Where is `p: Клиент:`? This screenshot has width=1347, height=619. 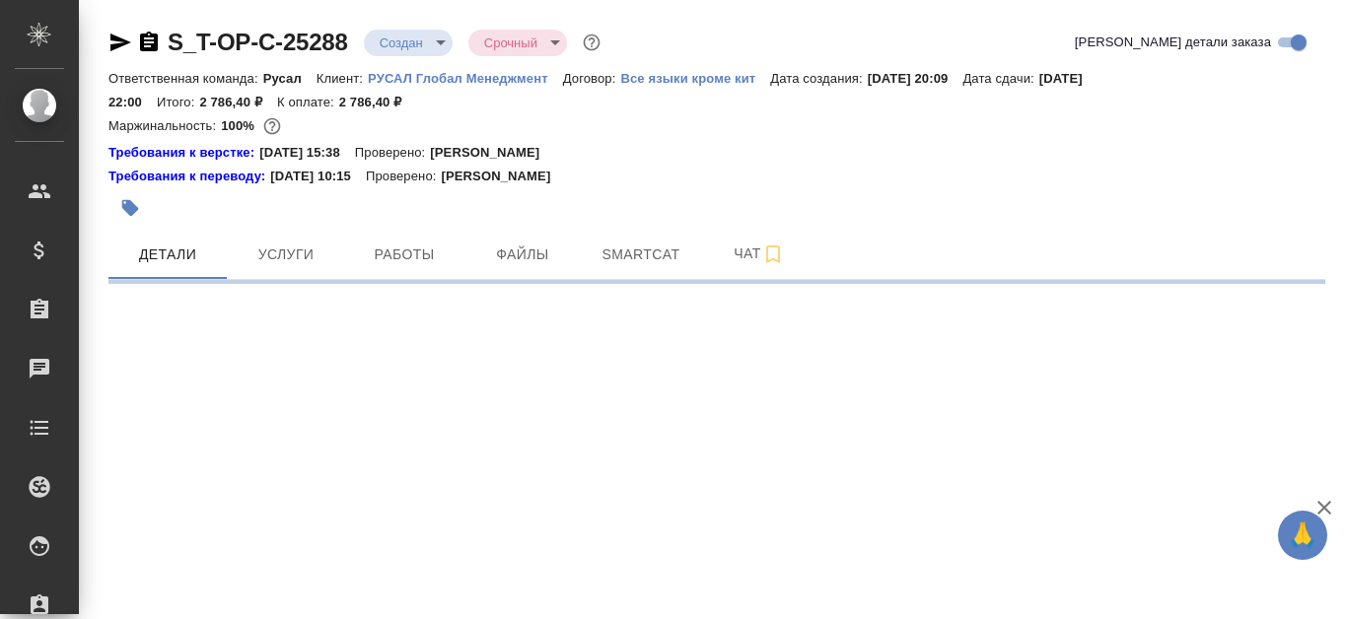
p: Клиент: is located at coordinates (342, 78).